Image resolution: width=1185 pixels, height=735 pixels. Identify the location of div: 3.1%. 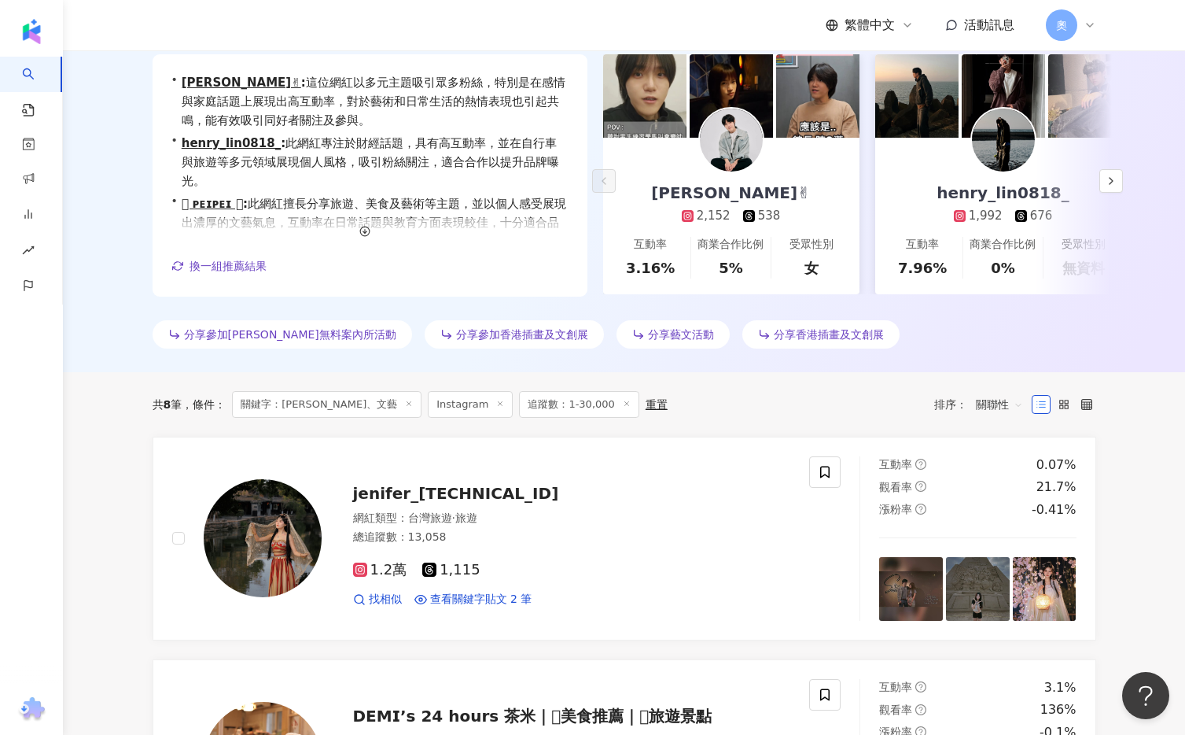
(1060, 687).